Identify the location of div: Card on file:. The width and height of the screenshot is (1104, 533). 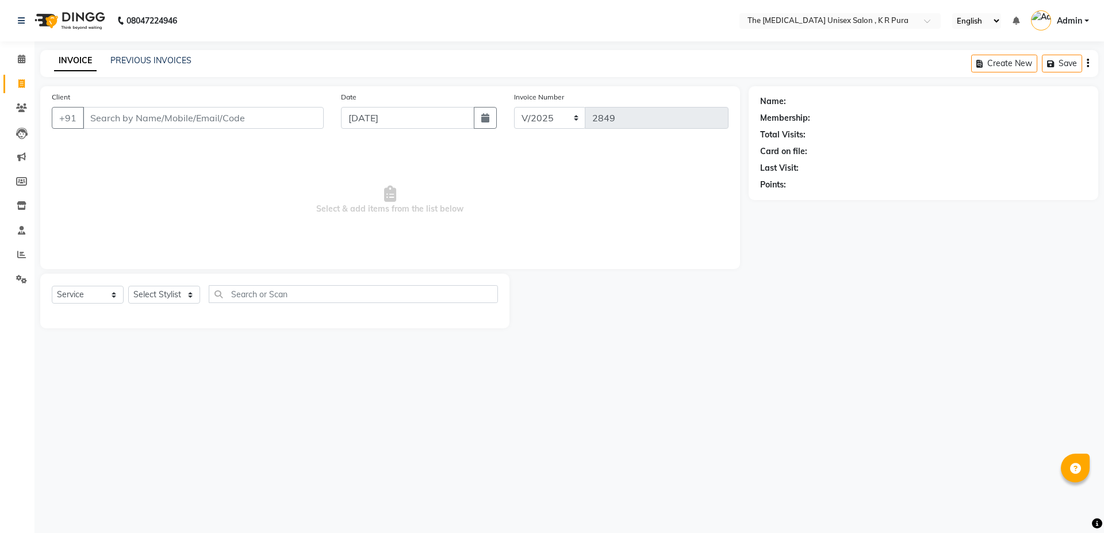
(784, 151).